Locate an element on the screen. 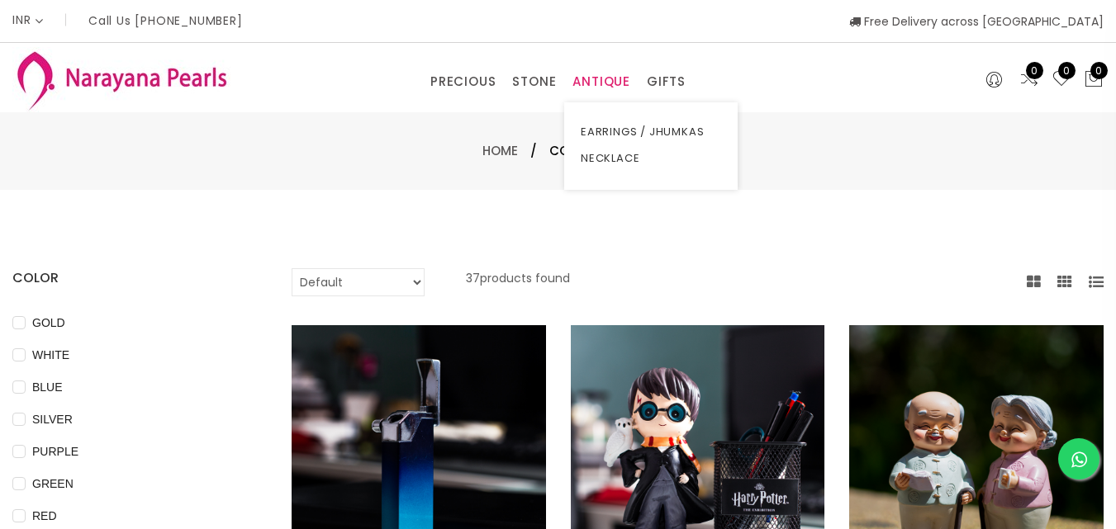  a: NECKLACE is located at coordinates (651, 159).